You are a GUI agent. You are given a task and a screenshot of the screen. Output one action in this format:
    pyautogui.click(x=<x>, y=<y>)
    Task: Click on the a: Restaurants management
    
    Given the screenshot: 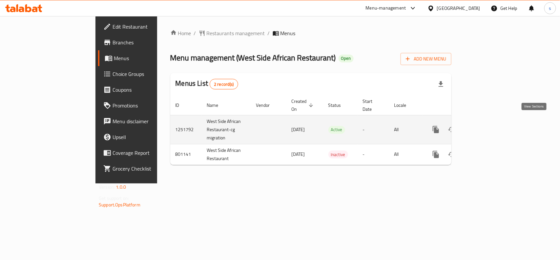 What is the action you would take?
    pyautogui.click(x=232, y=33)
    